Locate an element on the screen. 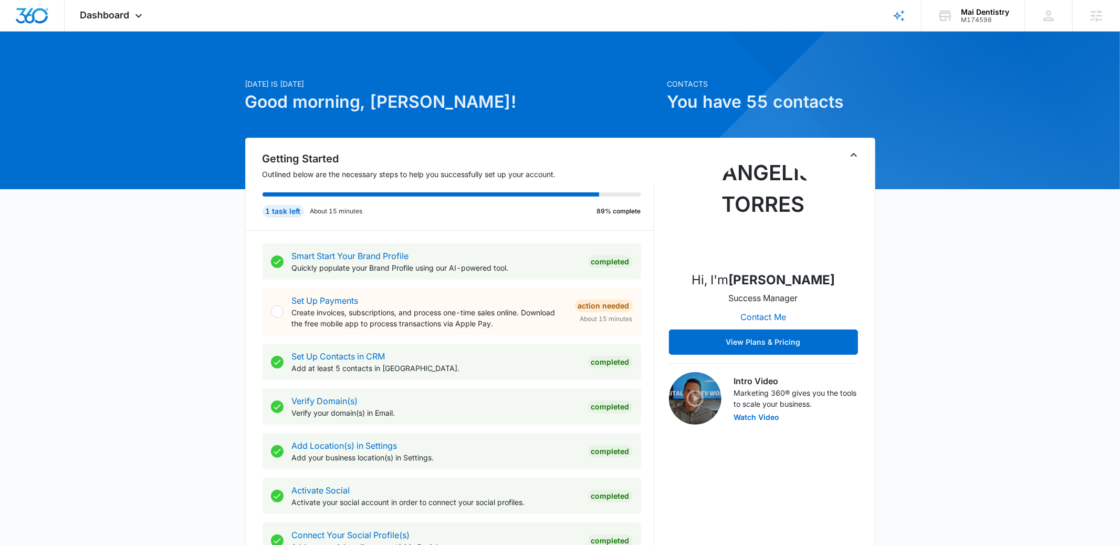  p: Create invoices, subscriptions, and process one-time sales online. Download the free mobile app t... is located at coordinates (429, 318).